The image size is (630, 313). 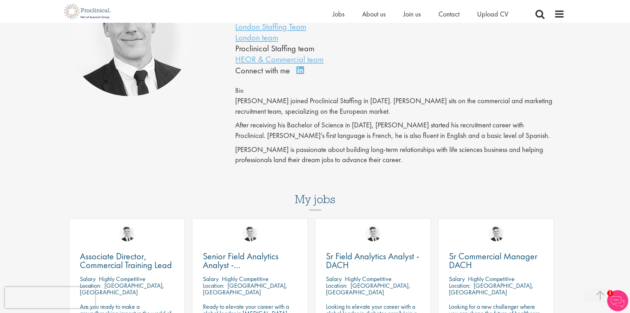 What do you see at coordinates (271, 26) in the screenshot?
I see `a: London Staffing Team` at bounding box center [271, 26].